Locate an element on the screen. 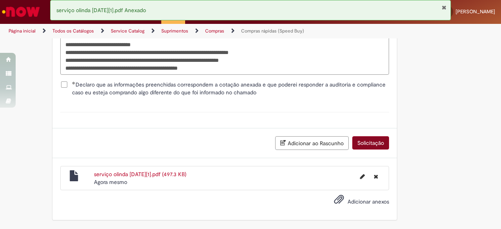 The image size is (501, 229). span: Obrigatório Preenchido is located at coordinates (74, 83).